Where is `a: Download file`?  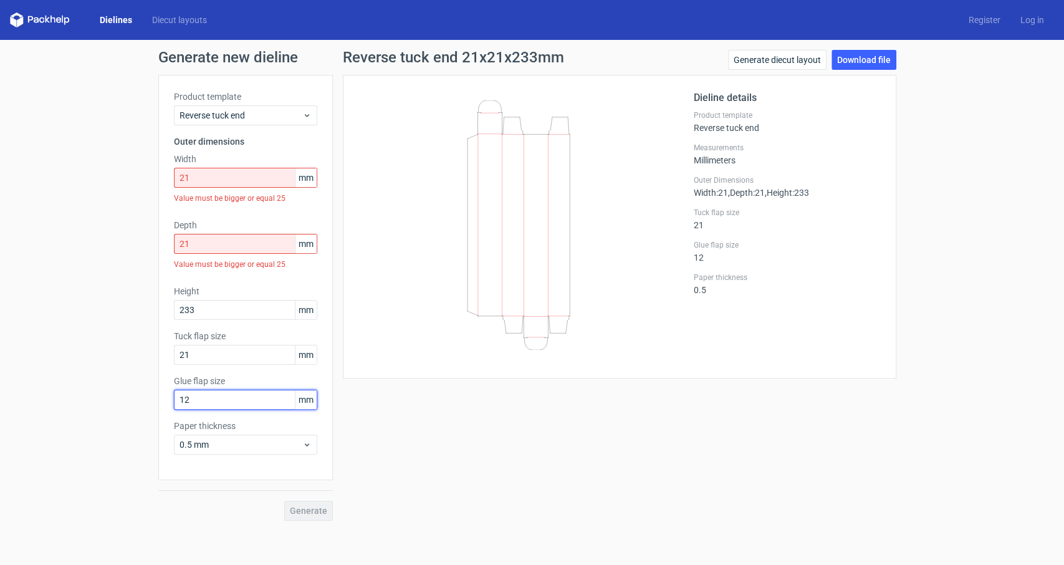
a: Download file is located at coordinates (864, 60).